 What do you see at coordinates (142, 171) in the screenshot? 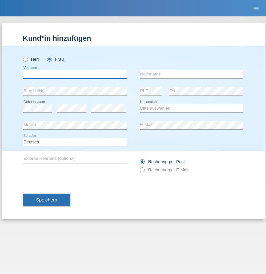
I see `input: Rechnung per E-Mail` at bounding box center [142, 171].